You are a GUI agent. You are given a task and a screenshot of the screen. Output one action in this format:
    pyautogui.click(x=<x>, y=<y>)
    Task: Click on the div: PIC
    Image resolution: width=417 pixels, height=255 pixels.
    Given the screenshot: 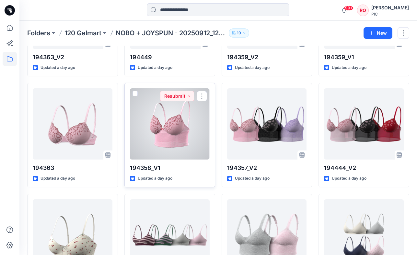 What is the action you would take?
    pyautogui.click(x=390, y=14)
    